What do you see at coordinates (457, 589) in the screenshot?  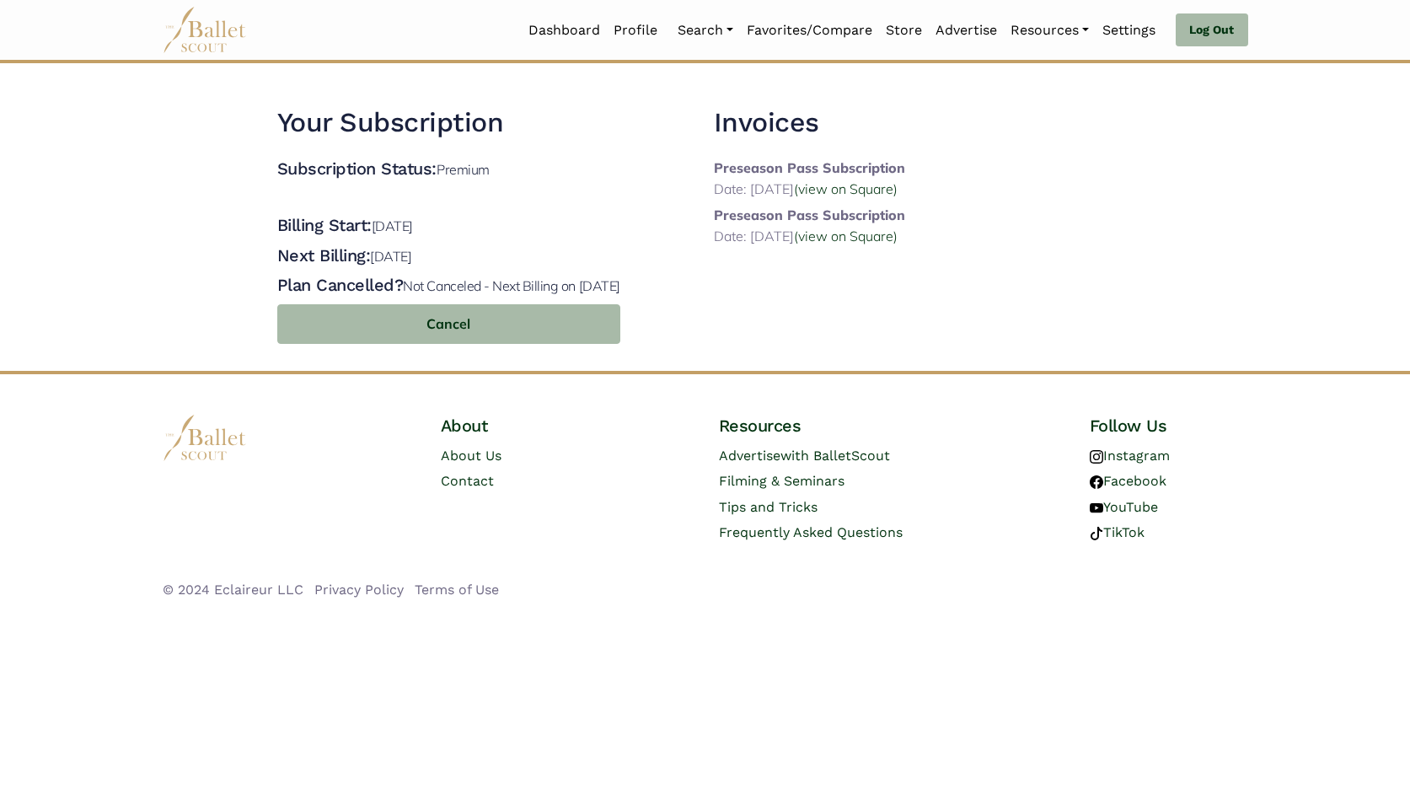 I see `a: Terms of Use` at bounding box center [457, 589].